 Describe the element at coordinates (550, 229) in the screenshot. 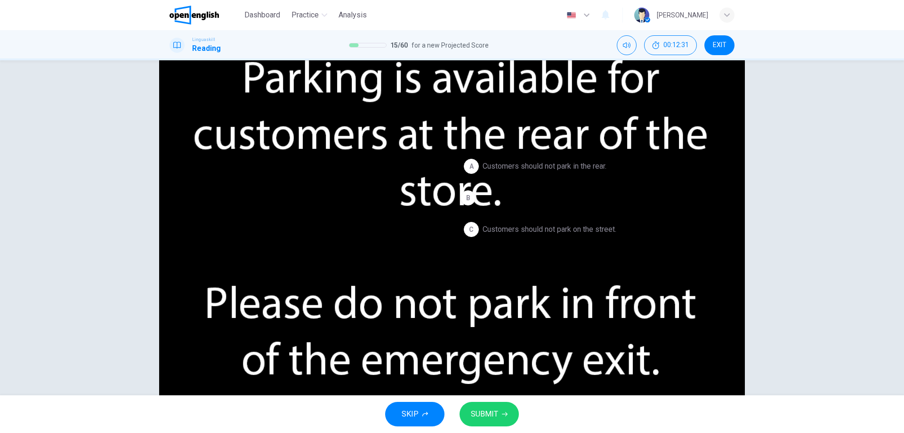

I see `span: Customers should not park on the street.` at that location.